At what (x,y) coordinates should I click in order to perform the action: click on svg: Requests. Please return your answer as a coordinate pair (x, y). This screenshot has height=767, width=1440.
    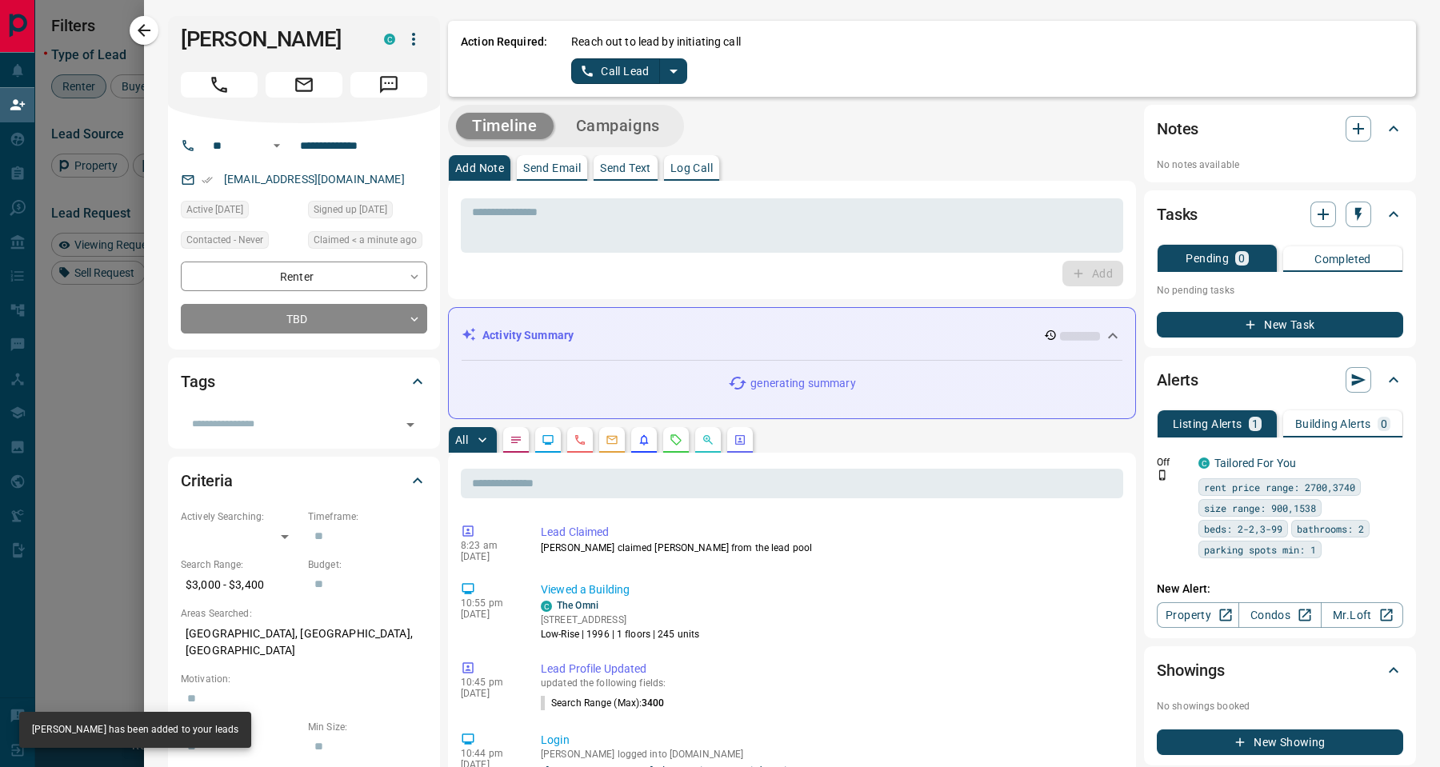
    Looking at the image, I should click on (676, 440).